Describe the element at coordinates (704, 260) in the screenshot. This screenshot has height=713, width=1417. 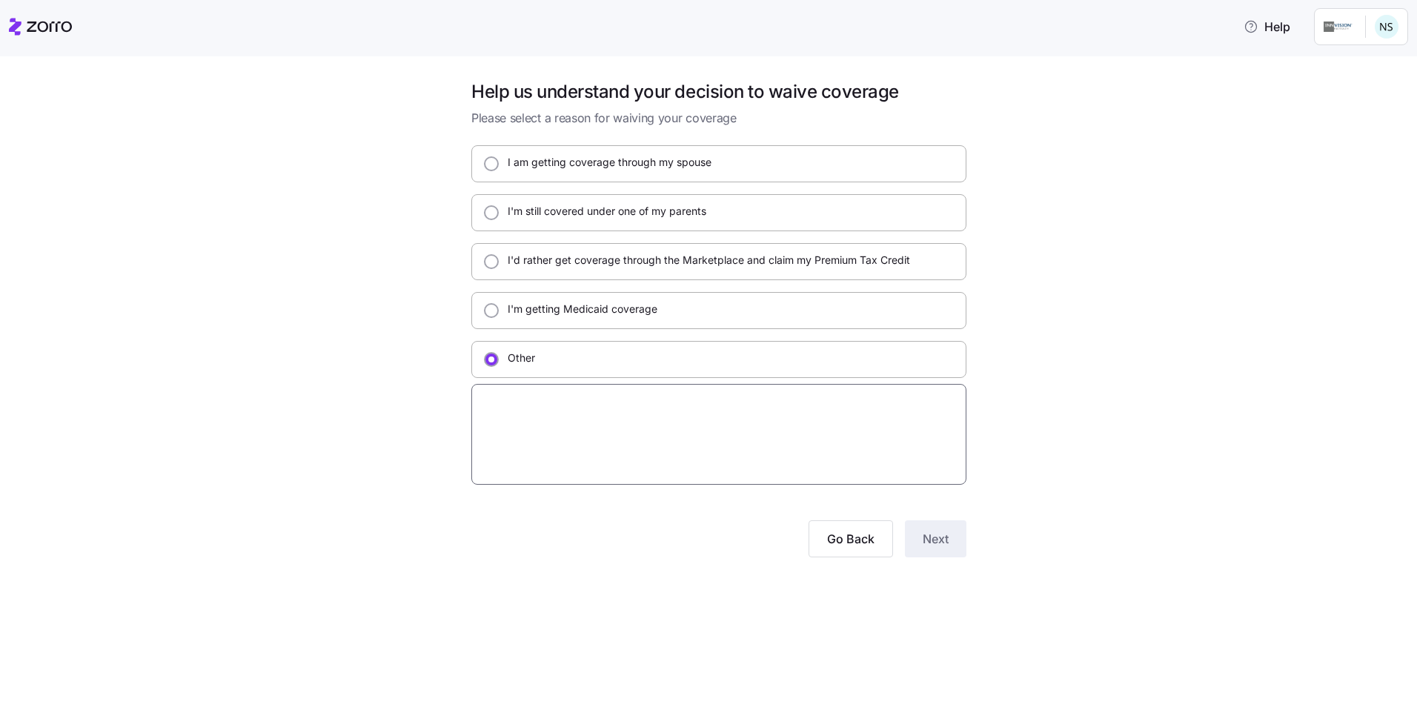
I see `label: I'd rather get coverage through the Marketplace and claim my Premium Tax Credit` at that location.